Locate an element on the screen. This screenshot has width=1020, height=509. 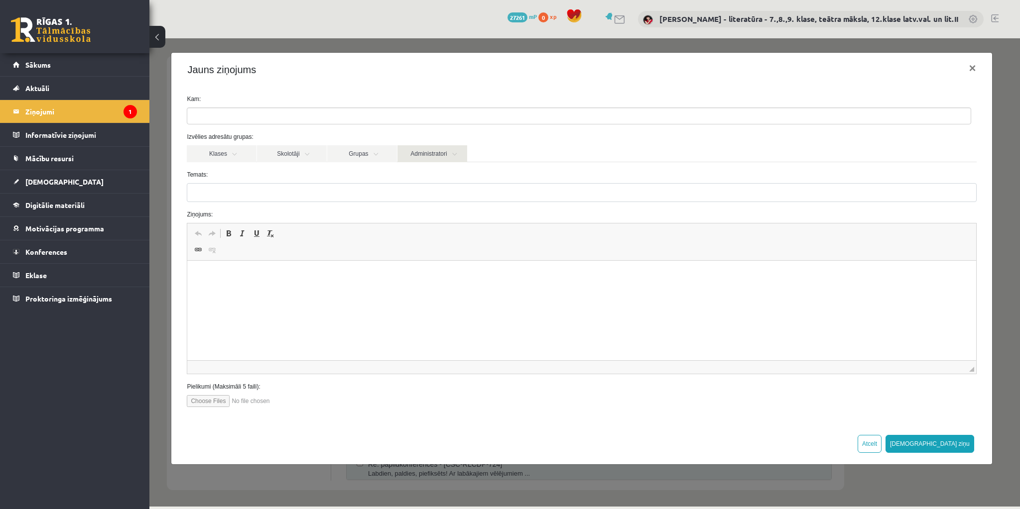
a: Sākums is located at coordinates (75, 65).